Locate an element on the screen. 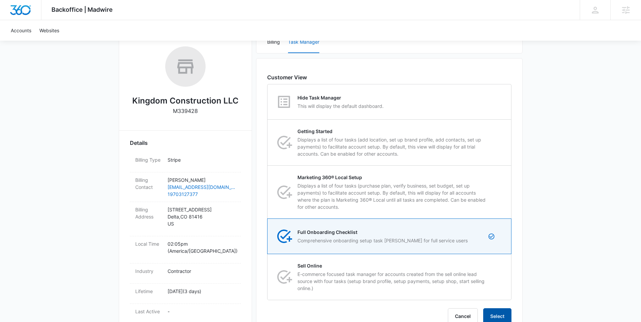  a: Accounts is located at coordinates (21, 30).